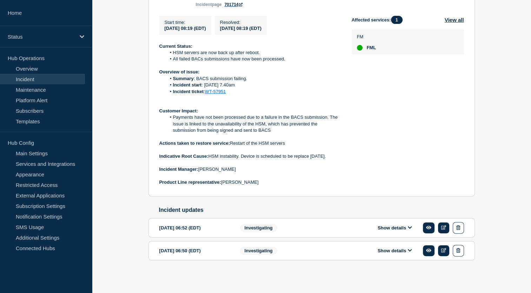 Image resolution: width=531 pixels, height=293 pixels. I want to click on li: Payments have not been processed due to a failure in the BACS submission. The issue is linked to ..., so click(253, 124).